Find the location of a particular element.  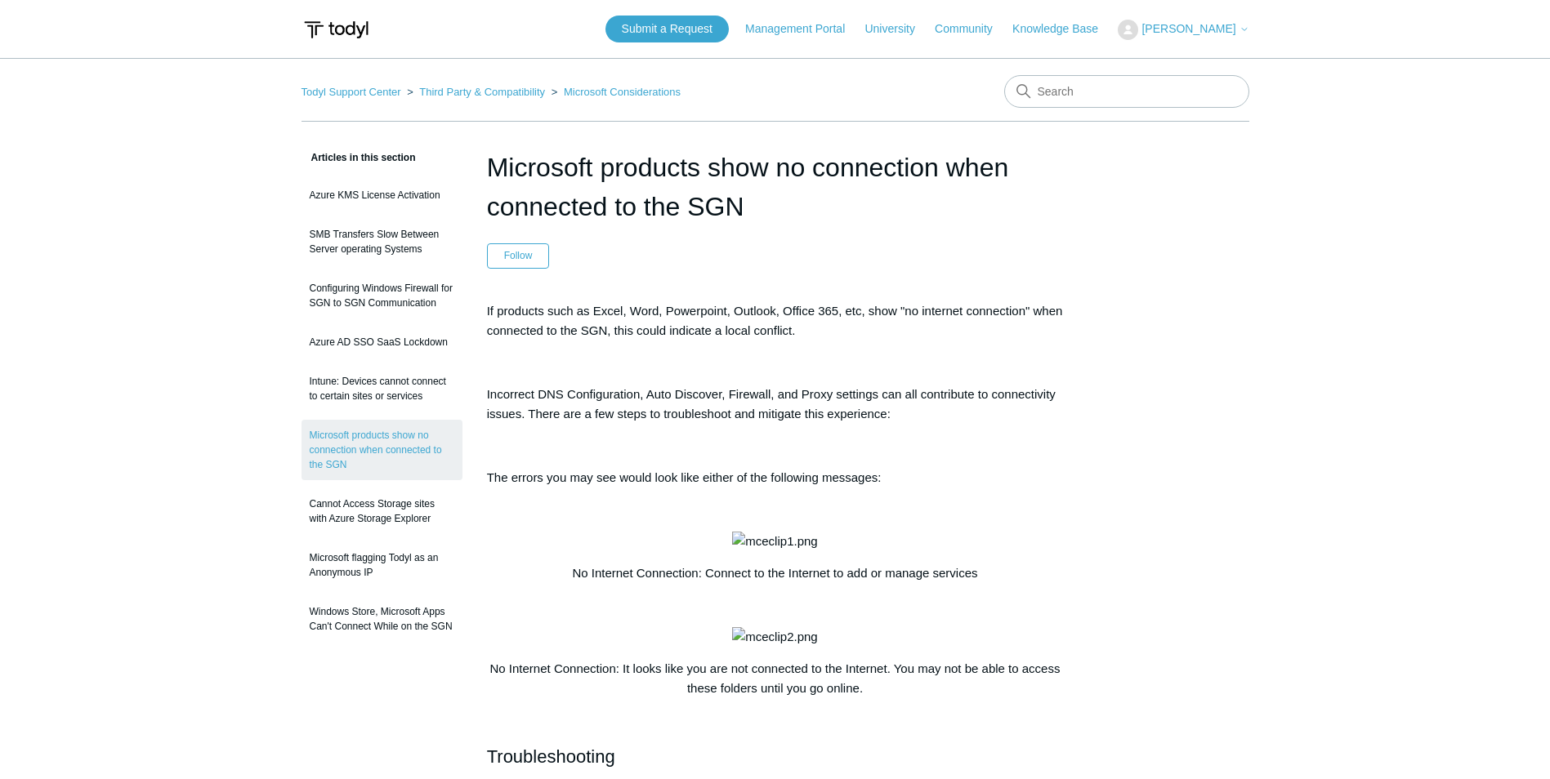

a: Azure KMS License Activation is located at coordinates (382, 195).